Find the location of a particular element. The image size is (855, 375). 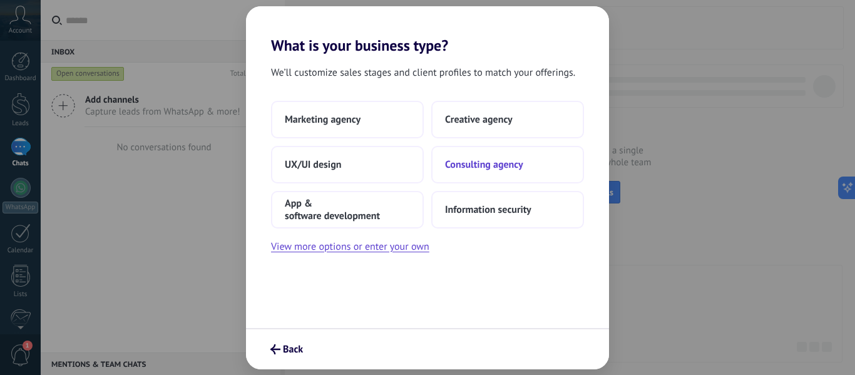

button: Information security is located at coordinates (507, 210).